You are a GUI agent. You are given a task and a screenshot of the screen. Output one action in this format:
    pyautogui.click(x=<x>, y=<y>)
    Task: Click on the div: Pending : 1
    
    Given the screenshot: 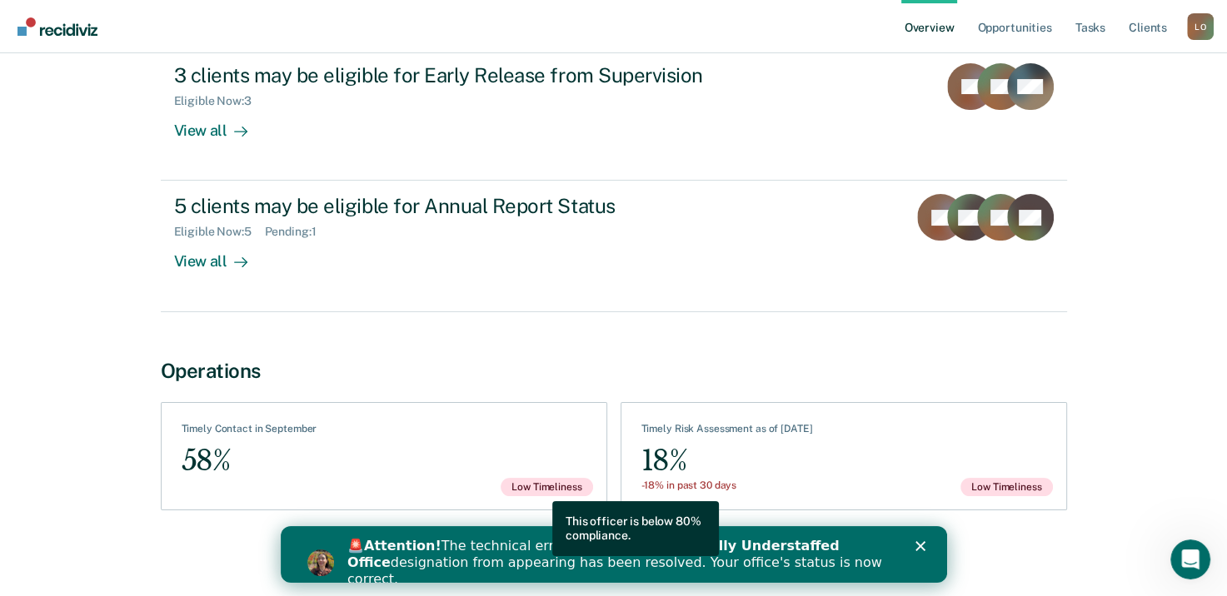 What is the action you would take?
    pyautogui.click(x=297, y=231)
    